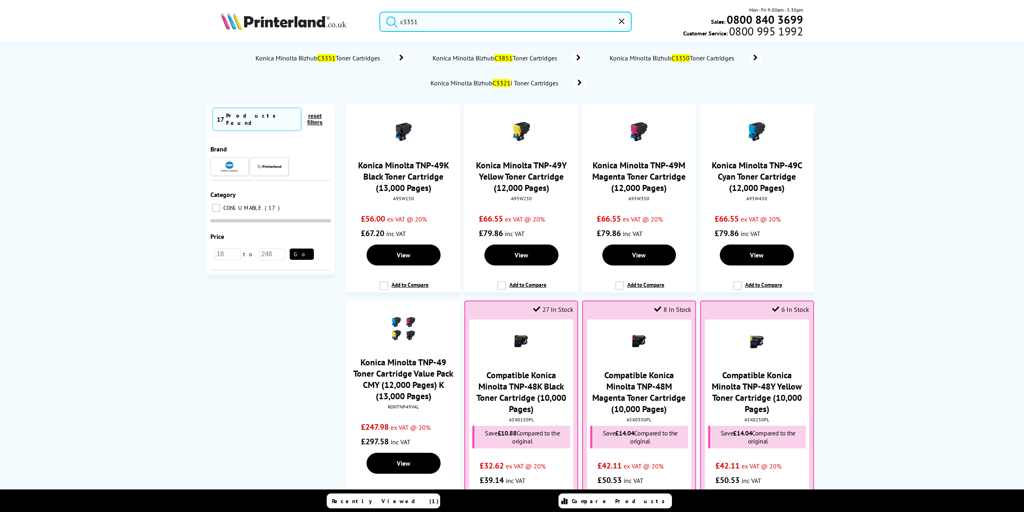 This screenshot has width=1024, height=512. What do you see at coordinates (295, 22) in the screenshot?
I see `a: Printerland Logo` at bounding box center [295, 22].